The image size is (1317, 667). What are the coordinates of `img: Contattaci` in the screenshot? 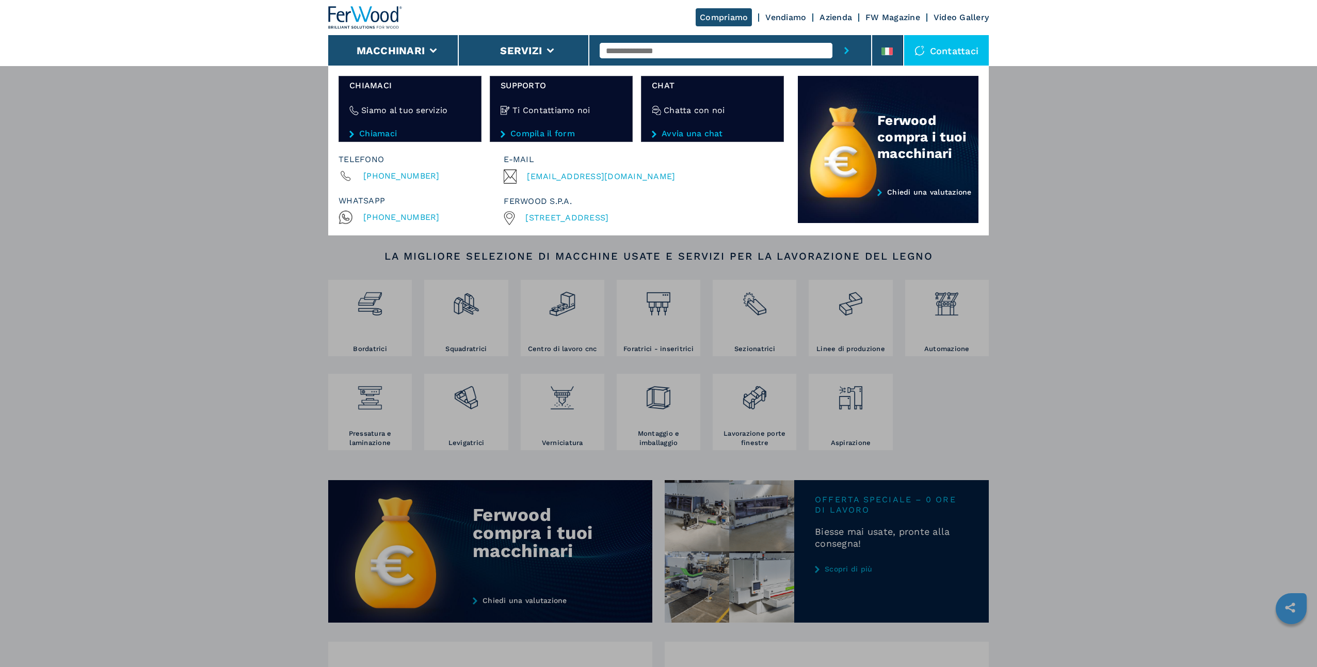 It's located at (920, 51).